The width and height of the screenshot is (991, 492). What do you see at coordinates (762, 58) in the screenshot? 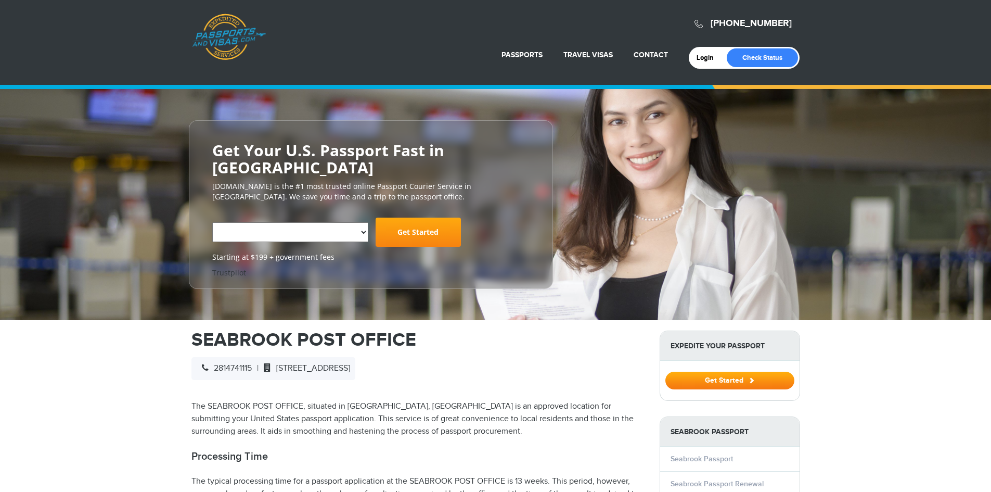
I see `a: Check Status` at bounding box center [762, 58].